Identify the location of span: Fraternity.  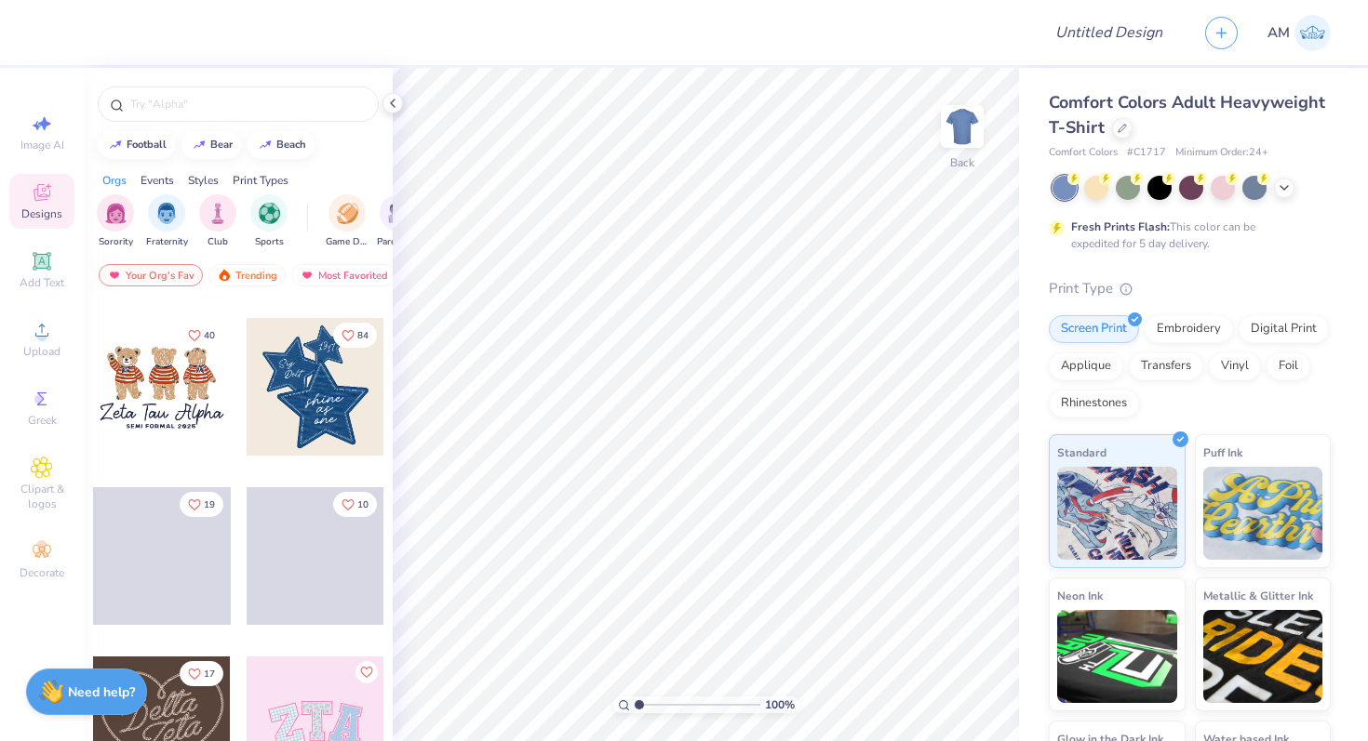
(167, 242).